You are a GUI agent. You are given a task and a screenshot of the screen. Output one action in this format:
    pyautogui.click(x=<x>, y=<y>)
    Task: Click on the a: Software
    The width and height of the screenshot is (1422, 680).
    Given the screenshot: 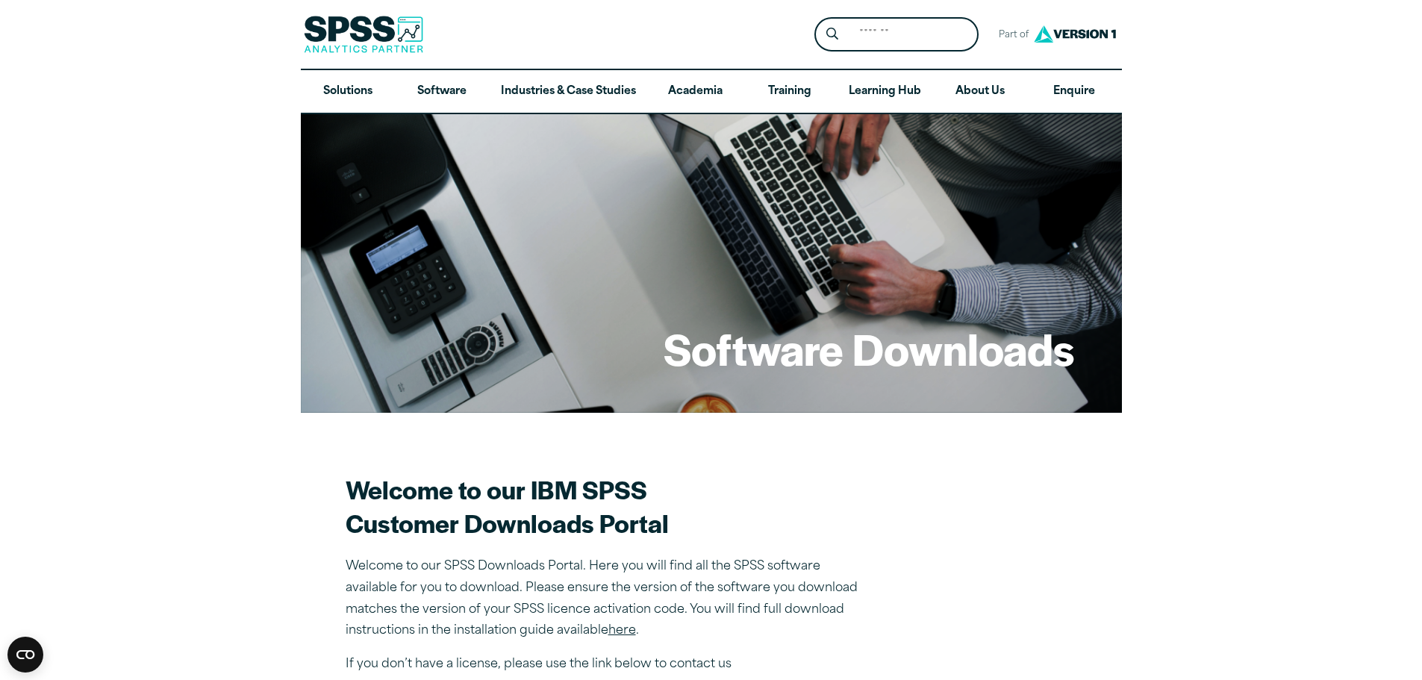 What is the action you would take?
    pyautogui.click(x=442, y=92)
    